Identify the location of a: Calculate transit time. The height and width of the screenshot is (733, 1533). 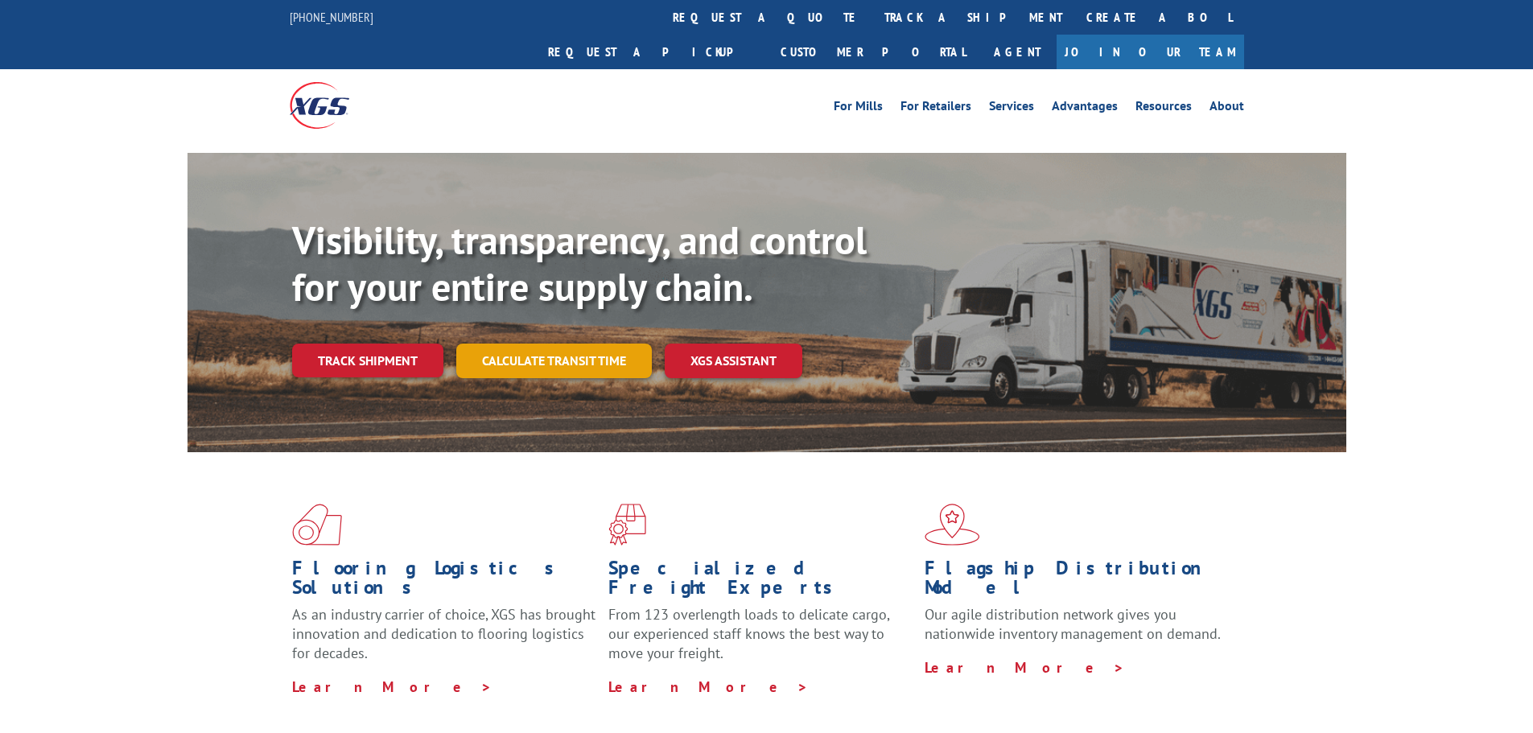
(554, 361).